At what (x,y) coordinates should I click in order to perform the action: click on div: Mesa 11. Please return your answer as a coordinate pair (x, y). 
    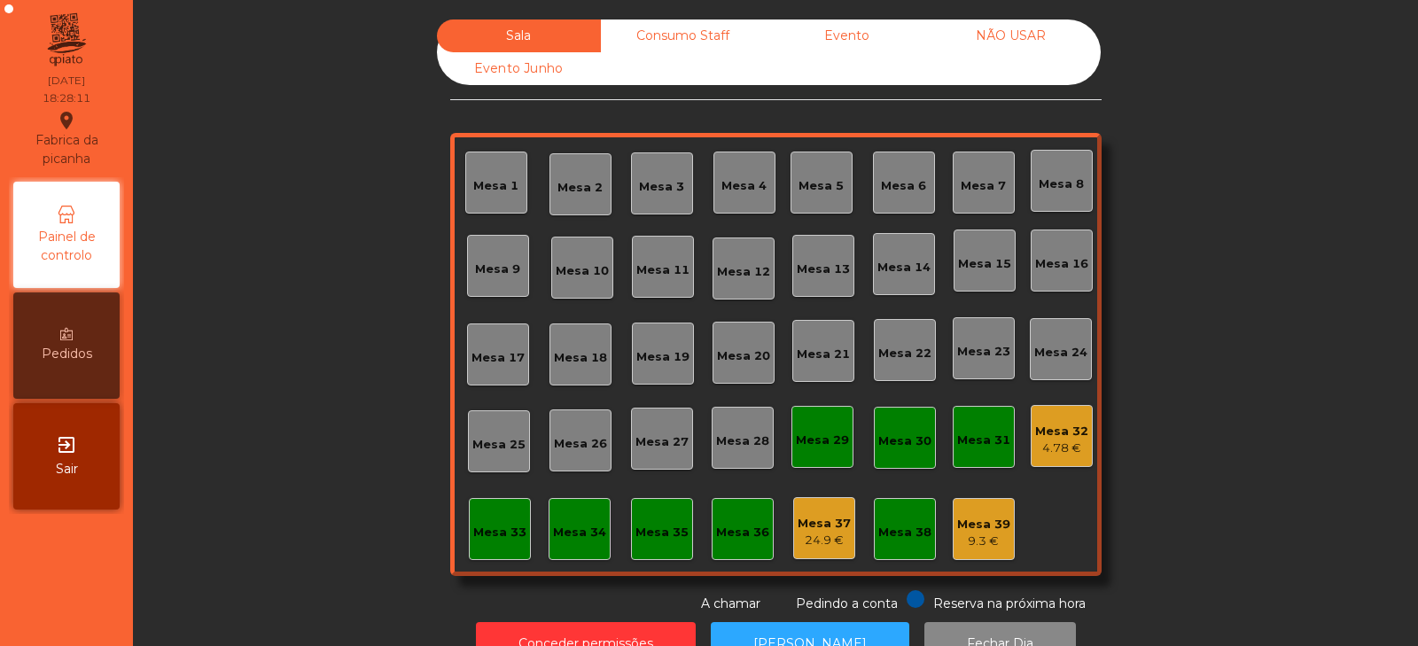
    Looking at the image, I should click on (663, 270).